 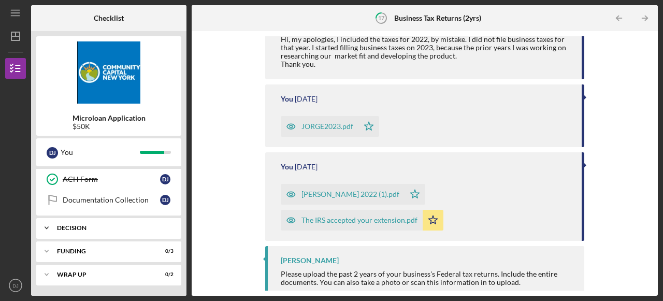 I want to click on button: The IRS accepted your extension.pdf, so click(x=362, y=220).